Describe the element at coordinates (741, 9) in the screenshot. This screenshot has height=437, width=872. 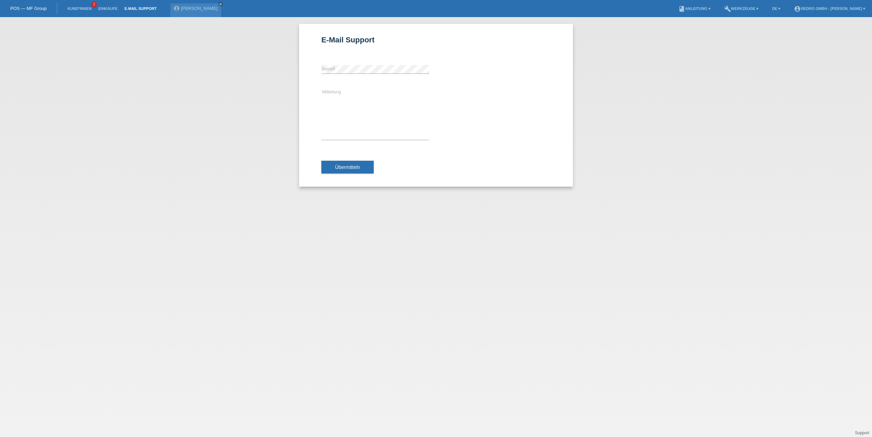
I see `a: buildWerkzeuge ▾` at that location.